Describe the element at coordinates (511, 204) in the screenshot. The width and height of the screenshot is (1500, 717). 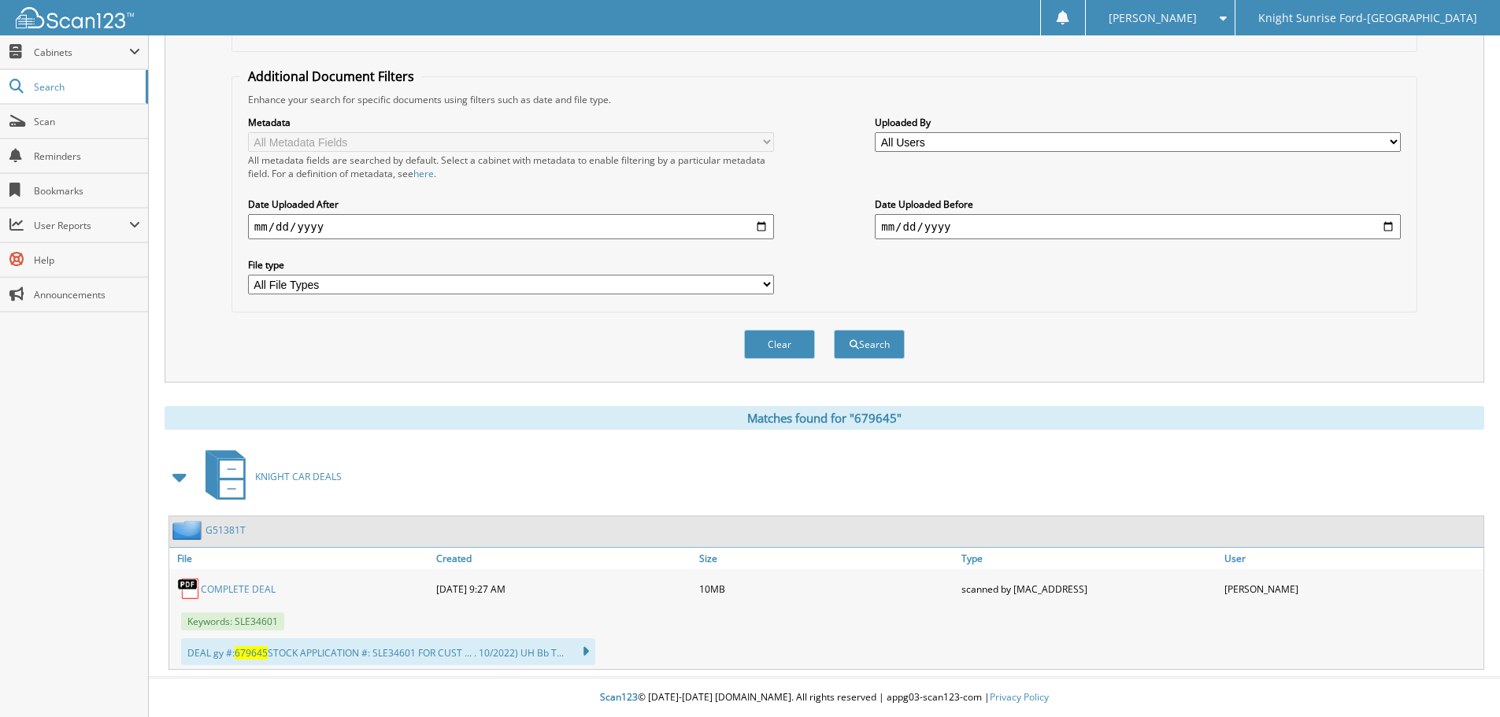
I see `label: Date Uploaded After` at that location.